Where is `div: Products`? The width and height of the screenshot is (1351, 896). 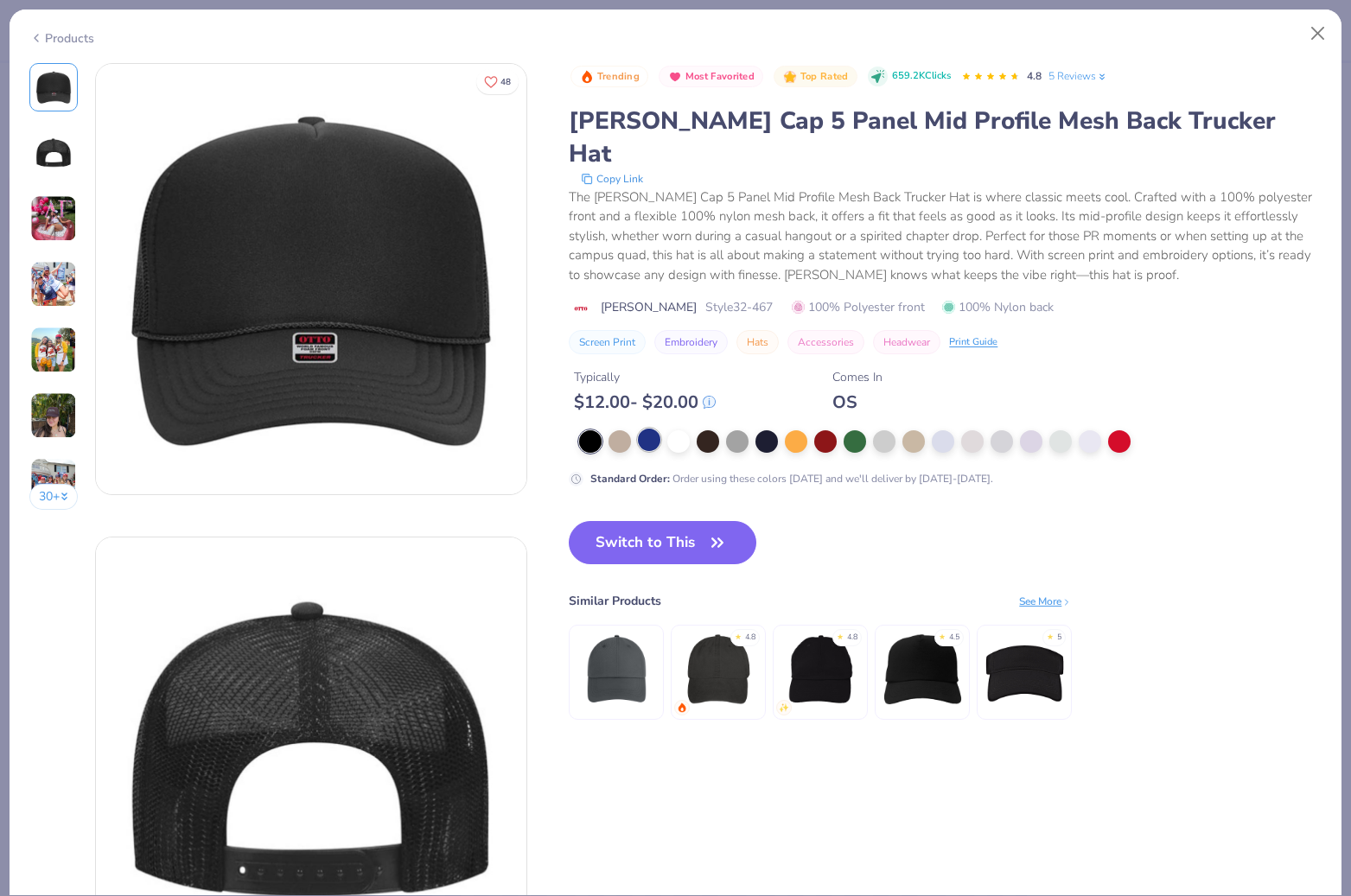
div: Products is located at coordinates (61, 38).